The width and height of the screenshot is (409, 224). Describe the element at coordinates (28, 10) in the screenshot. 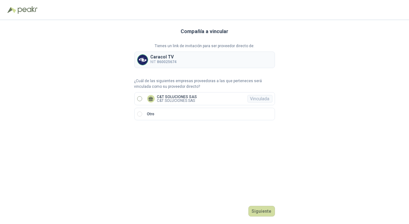

I see `img: Peakr` at that location.